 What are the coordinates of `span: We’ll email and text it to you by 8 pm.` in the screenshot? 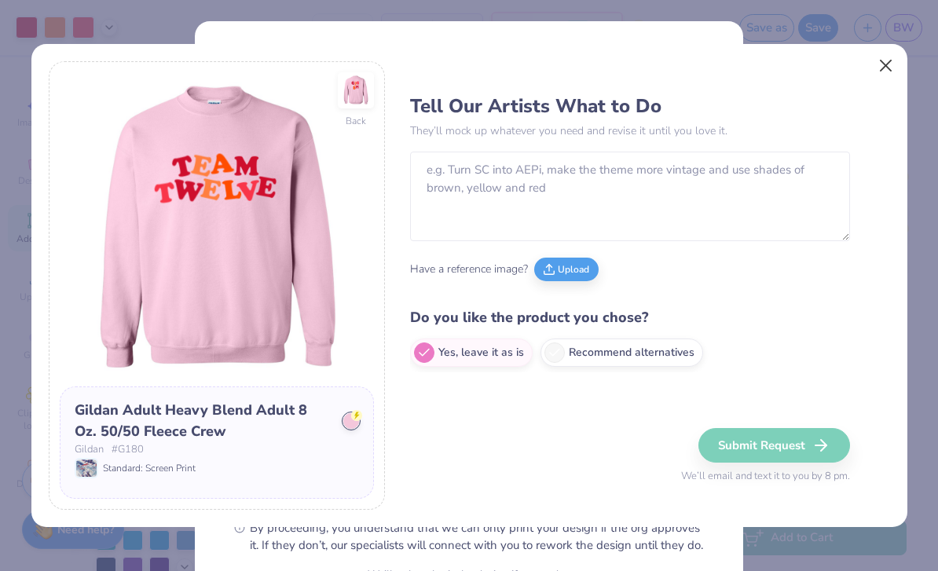 It's located at (765, 477).